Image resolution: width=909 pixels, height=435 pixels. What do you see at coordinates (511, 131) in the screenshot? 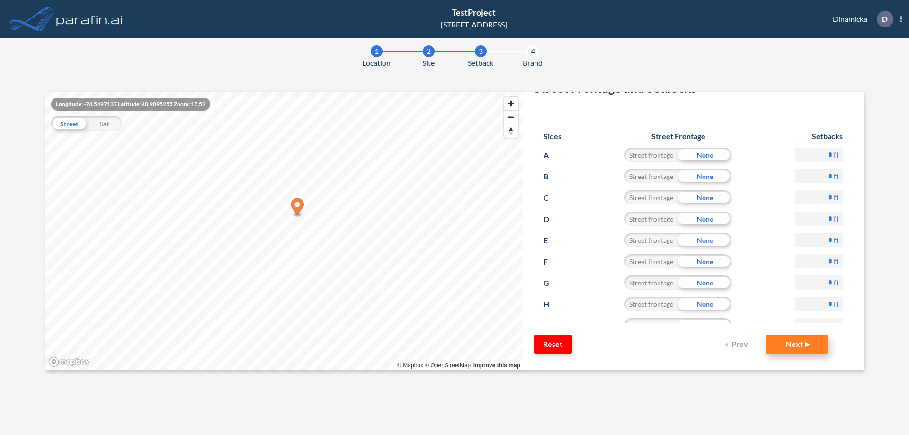
I see `button: Reset bearing to north` at bounding box center [511, 131].